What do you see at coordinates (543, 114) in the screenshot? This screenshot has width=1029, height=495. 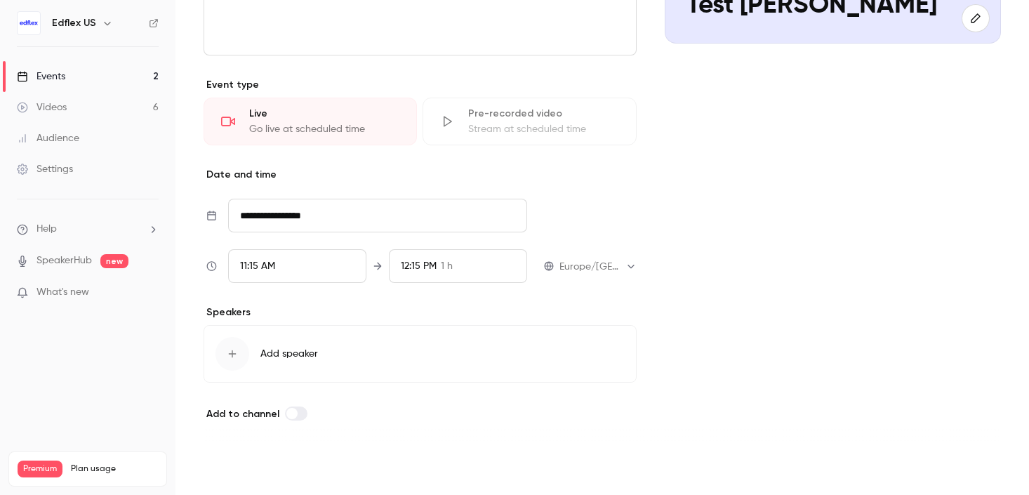 I see `div: Pre-recorded video` at bounding box center [543, 114].